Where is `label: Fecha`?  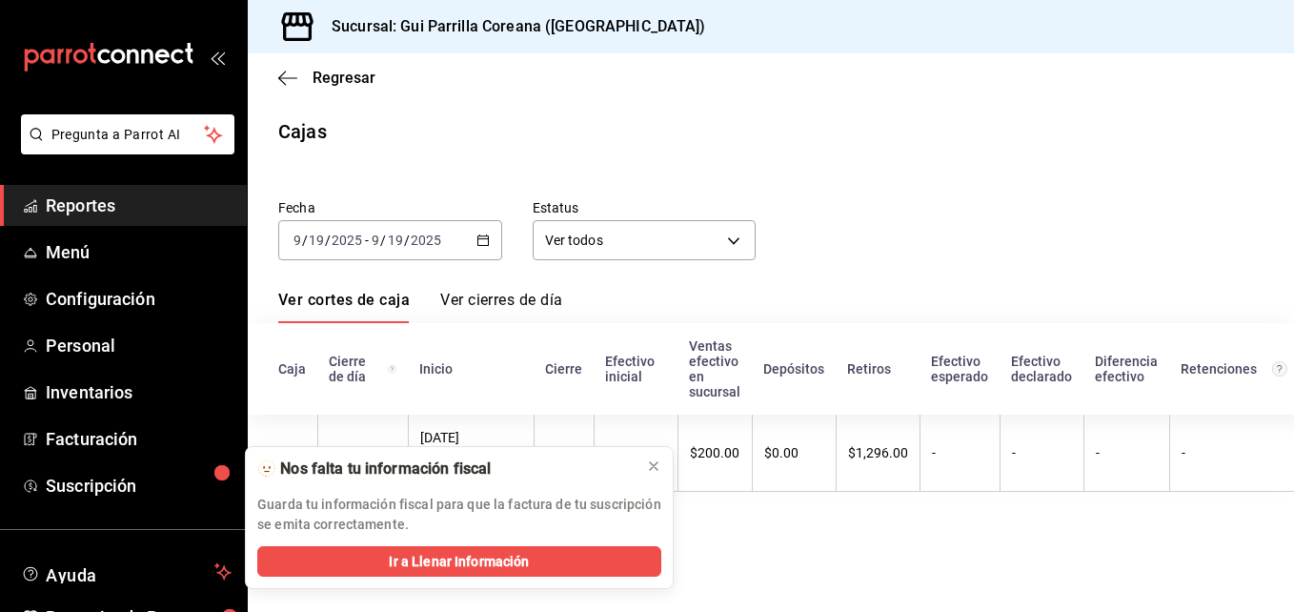
label: Fecha is located at coordinates (390, 208).